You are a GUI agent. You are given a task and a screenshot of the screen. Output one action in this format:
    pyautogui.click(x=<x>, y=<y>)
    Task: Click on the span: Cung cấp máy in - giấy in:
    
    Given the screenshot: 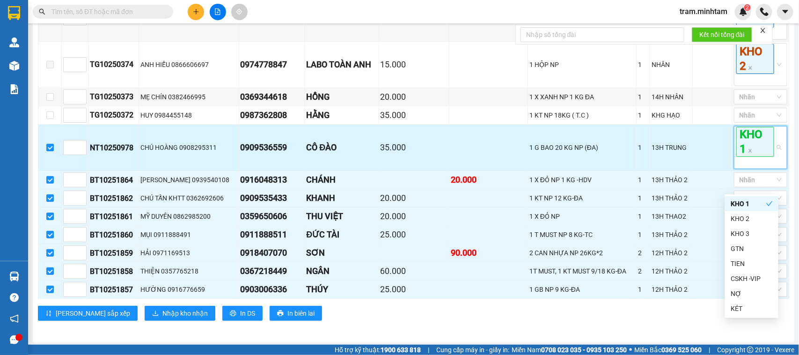 What is the action you would take?
    pyautogui.click(x=473, y=350)
    